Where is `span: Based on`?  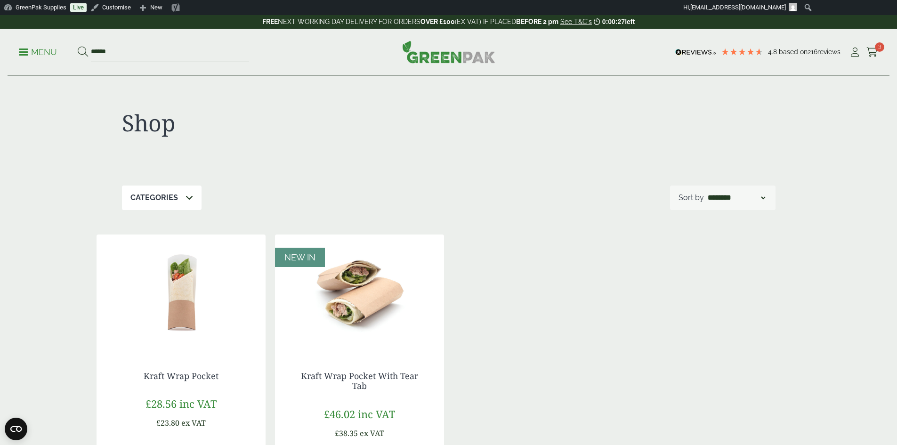 span: Based on is located at coordinates (793, 52).